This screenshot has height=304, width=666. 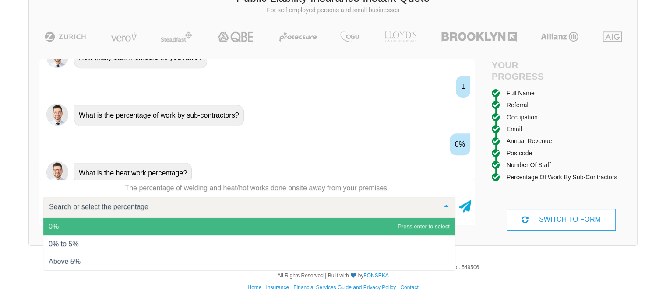 I want to click on div: Occupation, so click(x=522, y=117).